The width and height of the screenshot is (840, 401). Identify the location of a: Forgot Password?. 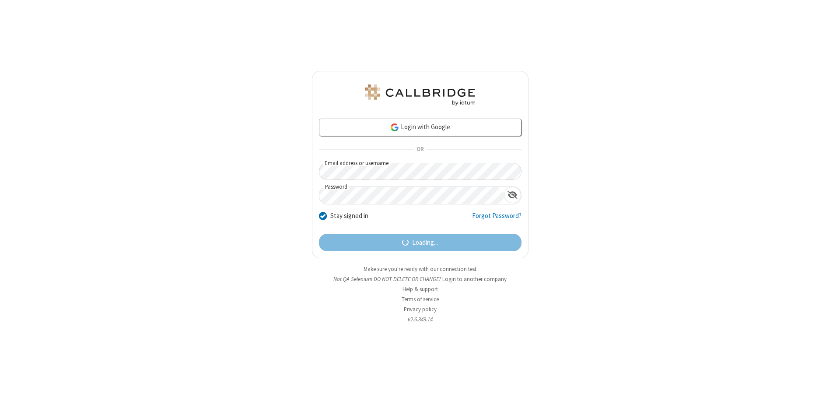
(497, 219).